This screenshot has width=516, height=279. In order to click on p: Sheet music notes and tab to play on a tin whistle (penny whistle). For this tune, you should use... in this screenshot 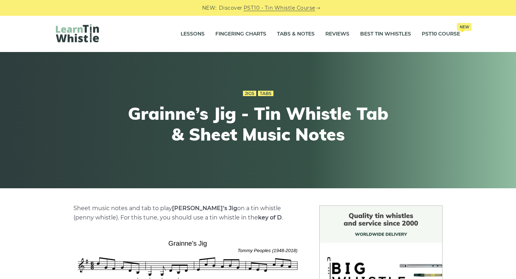, I will do `click(188, 213)`.